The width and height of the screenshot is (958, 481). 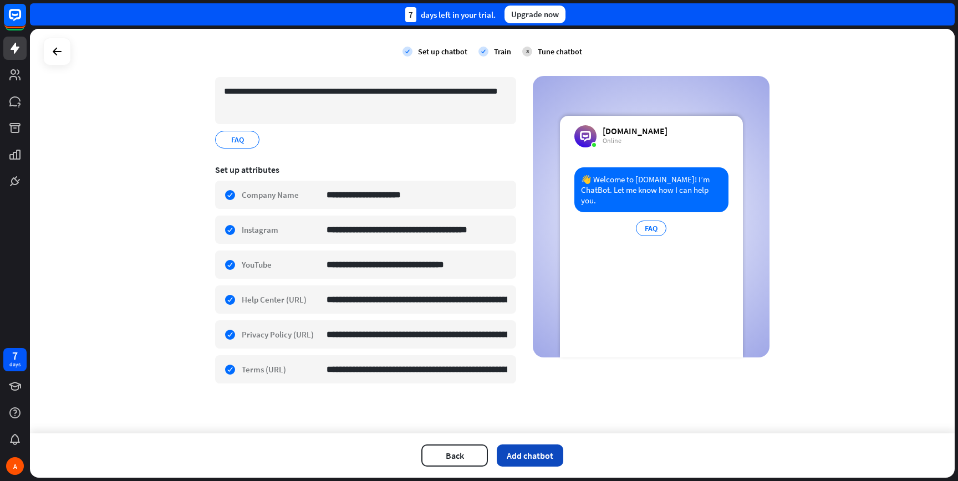 What do you see at coordinates (635, 141) in the screenshot?
I see `div: Online` at bounding box center [635, 141].